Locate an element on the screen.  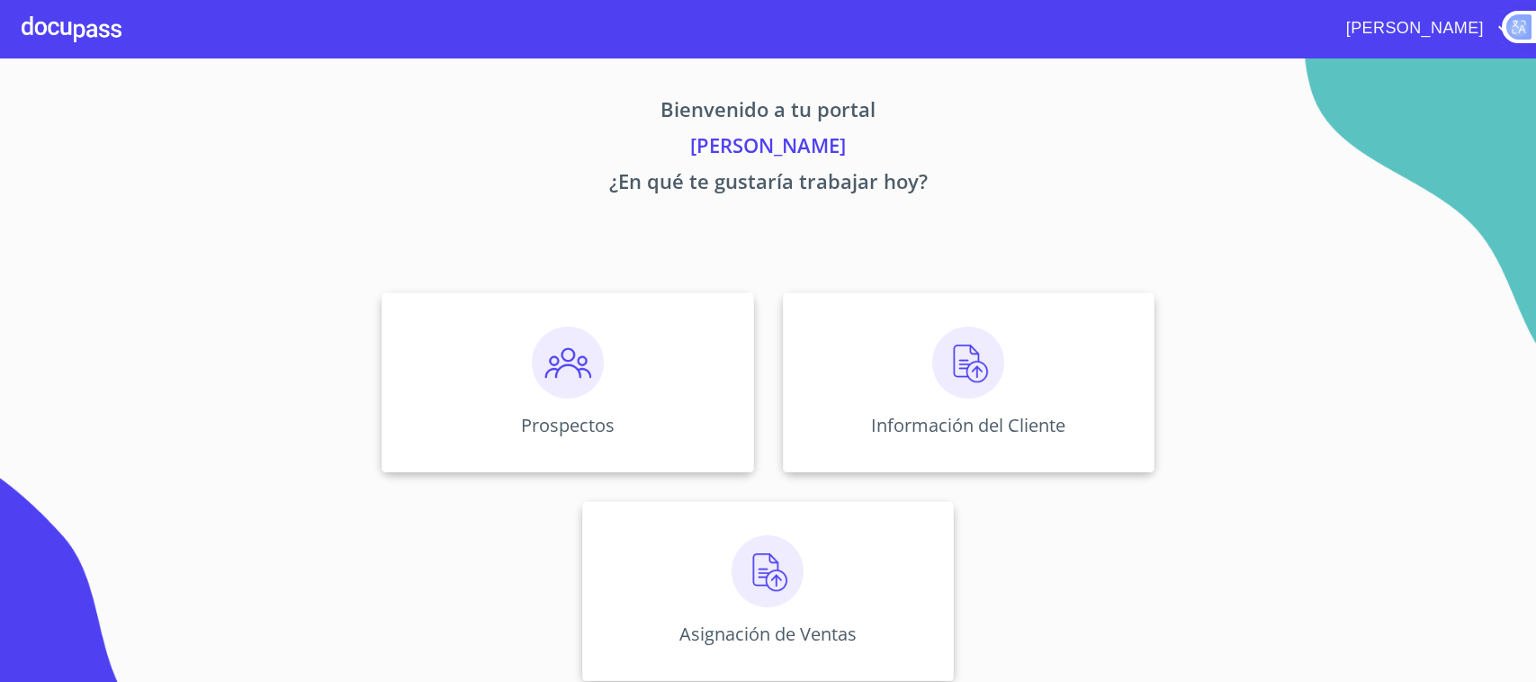
p: Información del Cliente is located at coordinates (968, 425).